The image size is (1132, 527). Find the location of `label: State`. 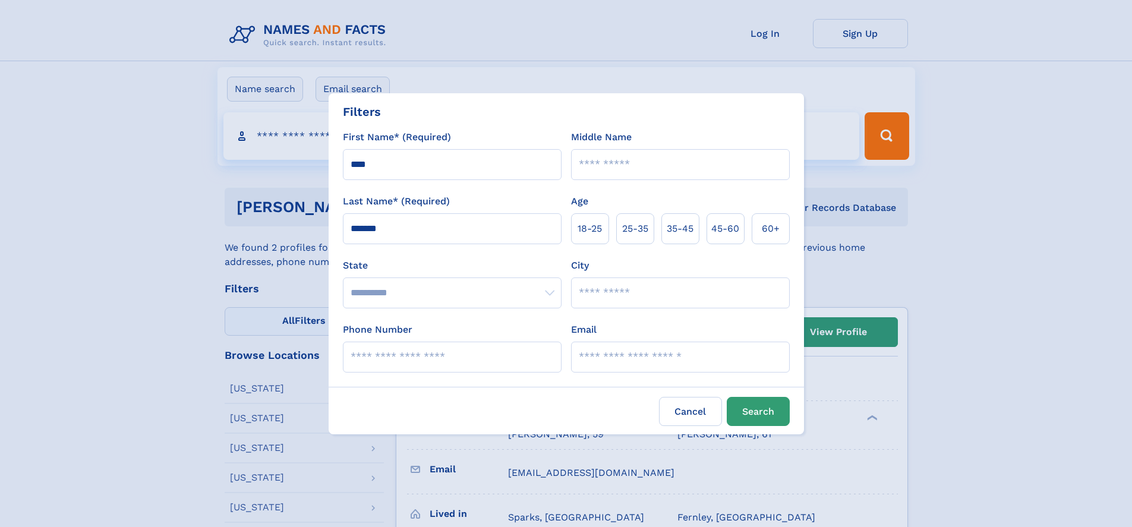

label: State is located at coordinates (452, 266).